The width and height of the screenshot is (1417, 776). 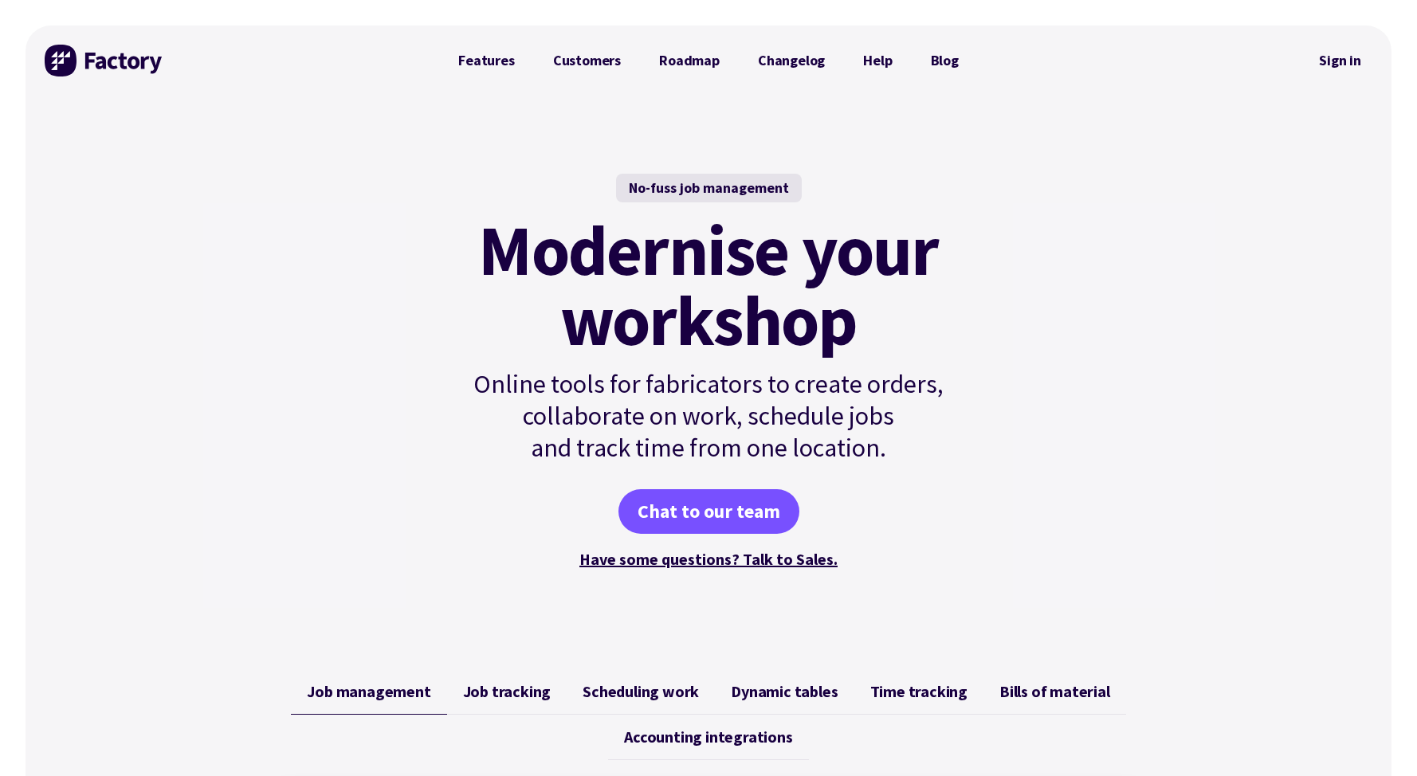 What do you see at coordinates (1054, 692) in the screenshot?
I see `span: Bills of material` at bounding box center [1054, 692].